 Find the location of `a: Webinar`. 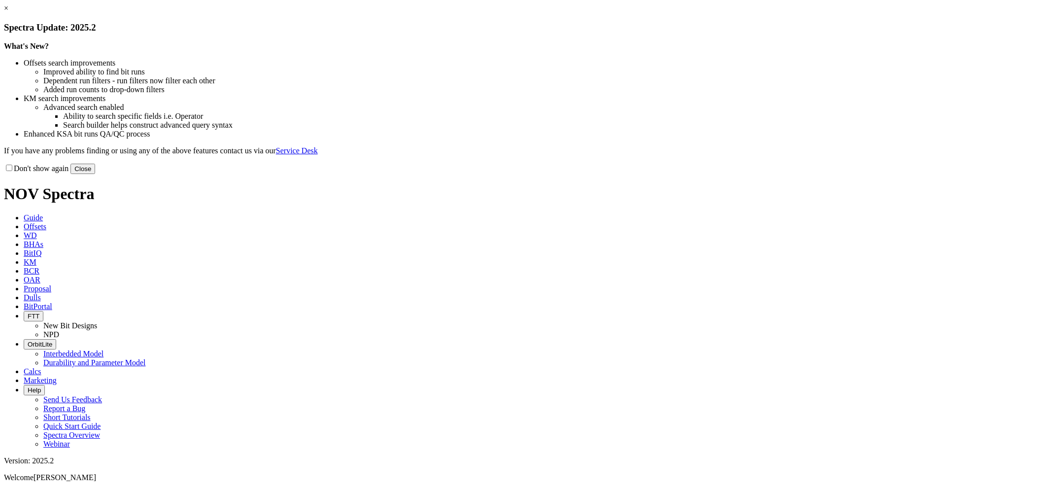

a: Webinar is located at coordinates (57, 443).